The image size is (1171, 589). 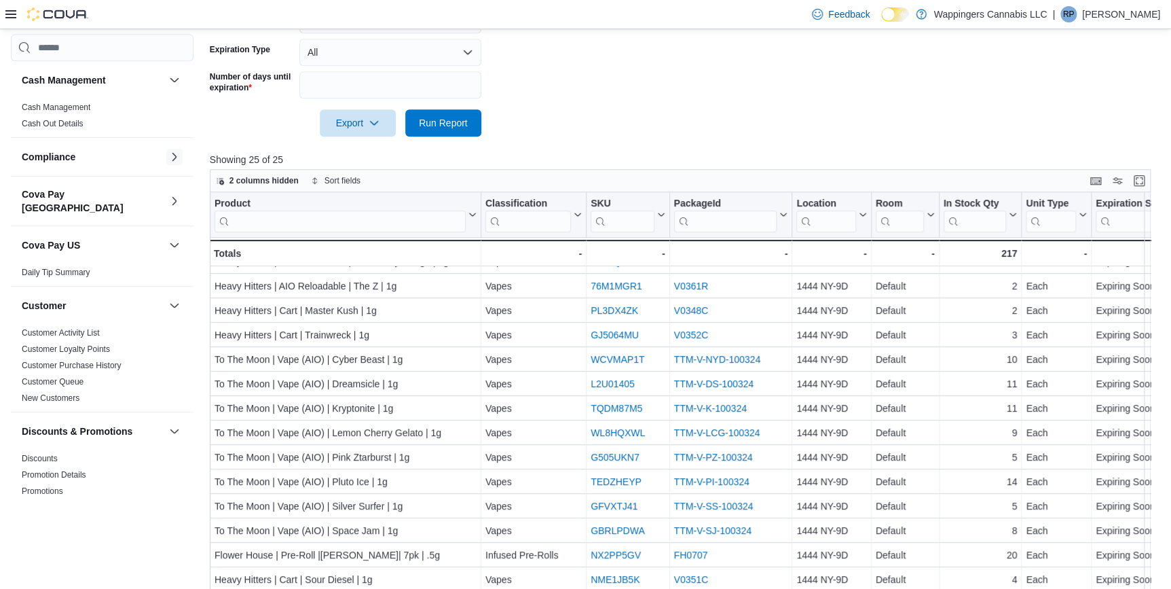 I want to click on div: 4, so click(x=980, y=580).